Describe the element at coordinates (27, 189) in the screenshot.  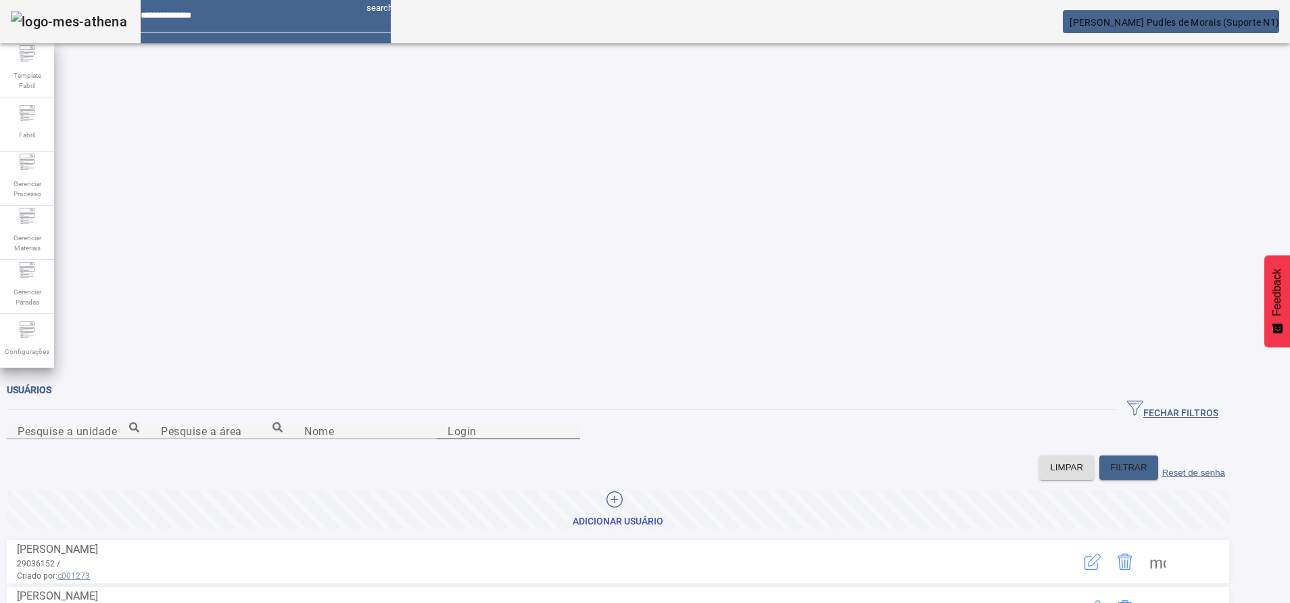
I see `span: Gerenciar Processo` at that location.